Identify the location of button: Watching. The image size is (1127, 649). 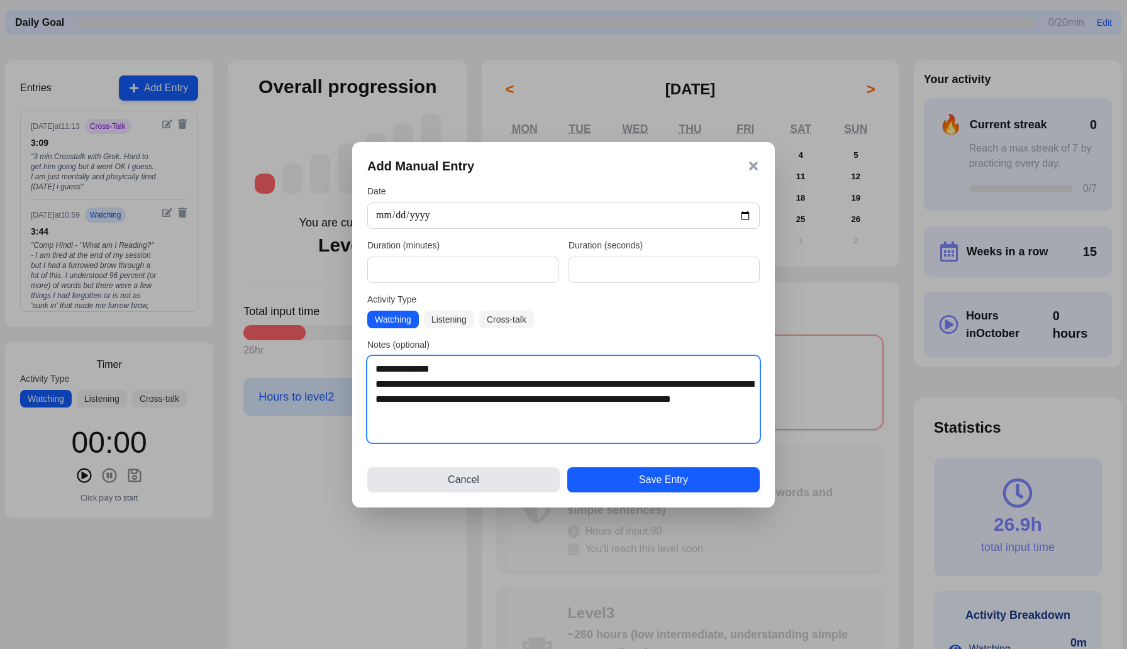
(393, 319).